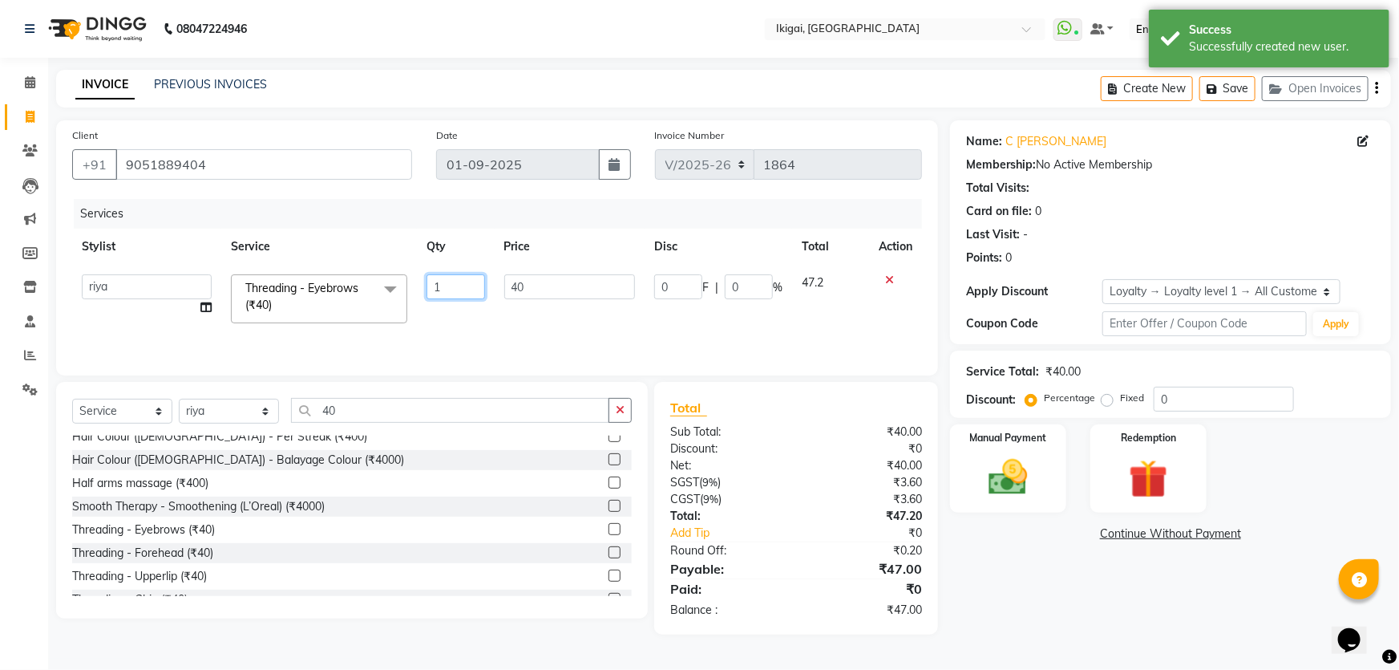  Describe the element at coordinates (95, 29) in the screenshot. I see `img: logo` at that location.